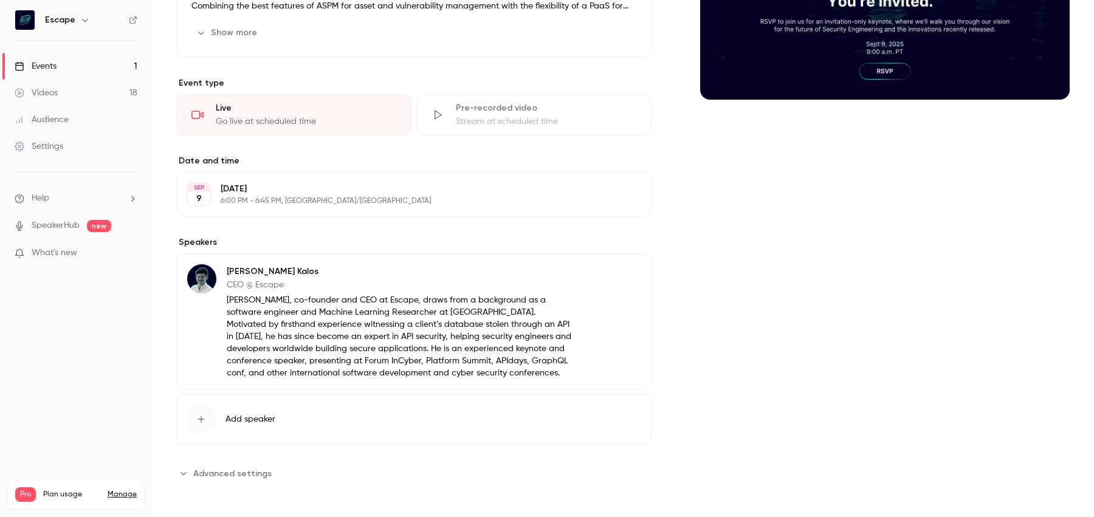  I want to click on button: Show more, so click(228, 33).